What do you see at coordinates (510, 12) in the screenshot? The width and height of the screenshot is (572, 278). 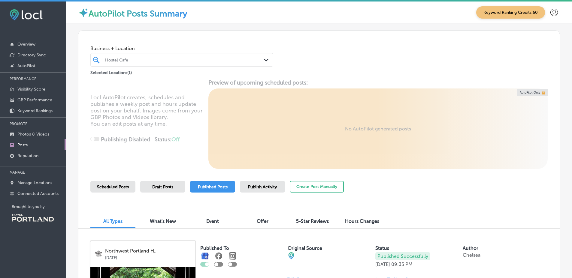 I see `span: Keyword Ranking Credits: 60` at bounding box center [510, 12].